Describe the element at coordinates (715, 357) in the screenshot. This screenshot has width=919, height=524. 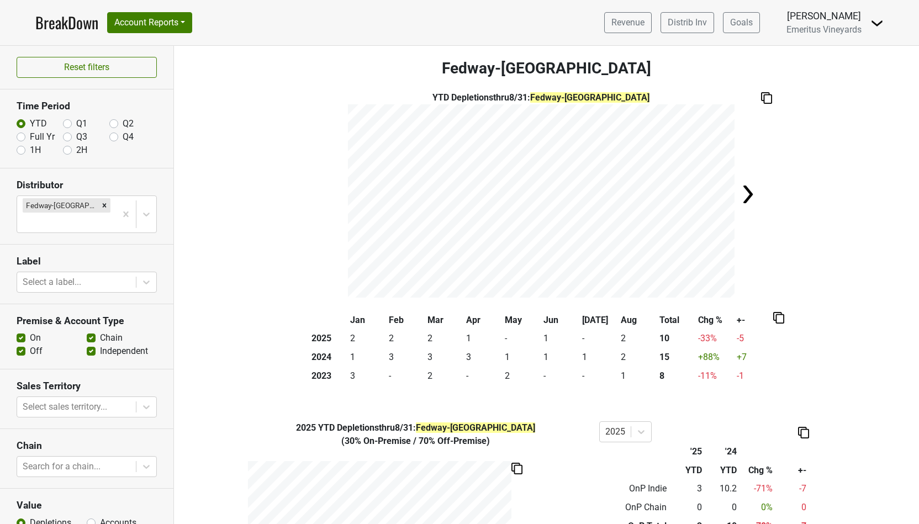
I see `td: +88 %` at that location.